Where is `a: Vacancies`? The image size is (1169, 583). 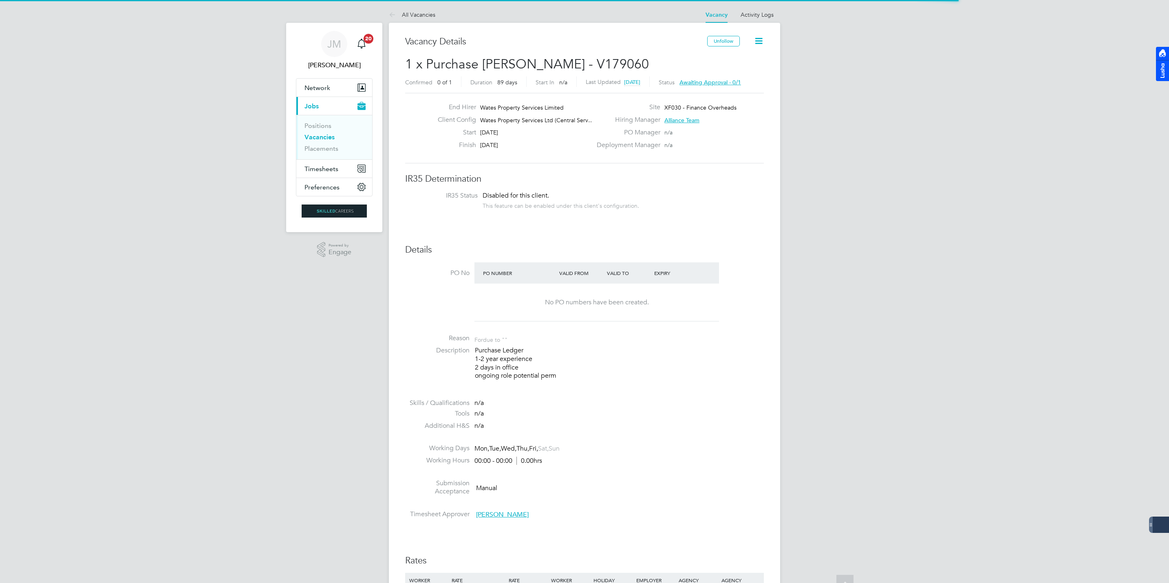 a: Vacancies is located at coordinates (319, 137).